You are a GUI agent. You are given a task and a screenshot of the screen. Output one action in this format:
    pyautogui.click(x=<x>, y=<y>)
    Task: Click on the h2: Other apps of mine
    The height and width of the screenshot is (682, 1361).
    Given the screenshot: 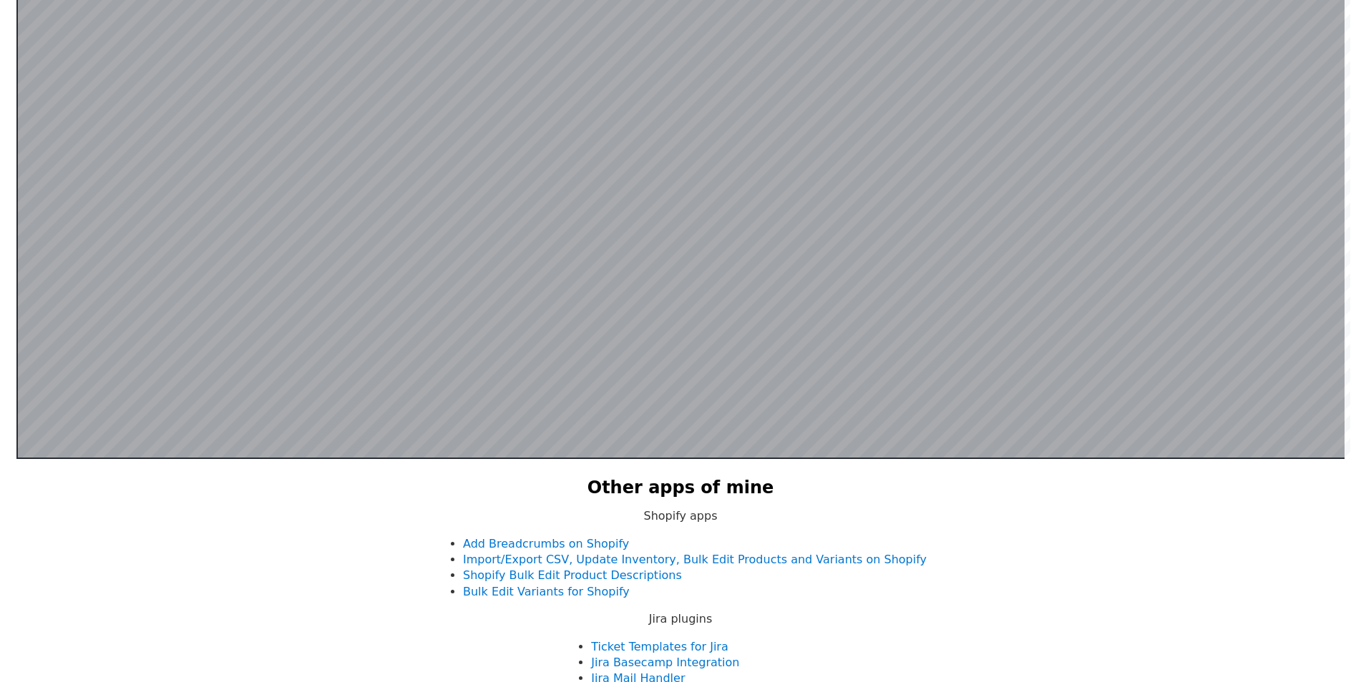 What is the action you would take?
    pyautogui.click(x=680, y=489)
    